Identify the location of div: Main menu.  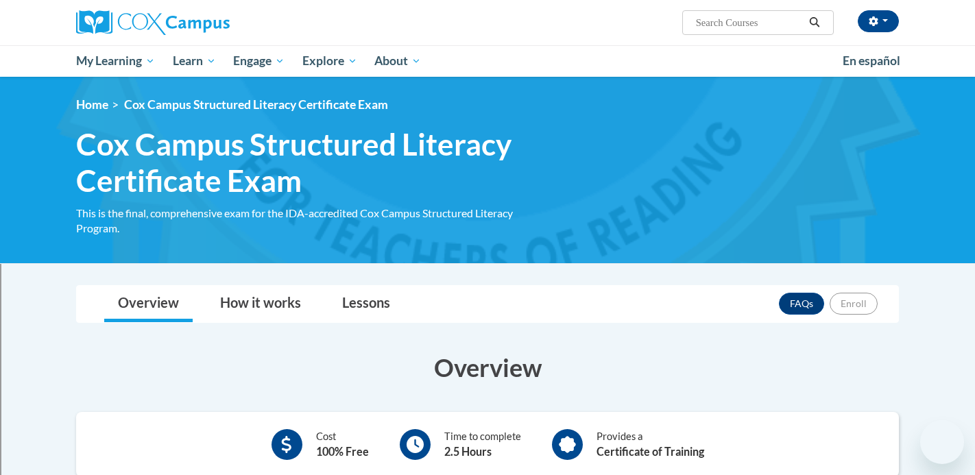
(488, 61).